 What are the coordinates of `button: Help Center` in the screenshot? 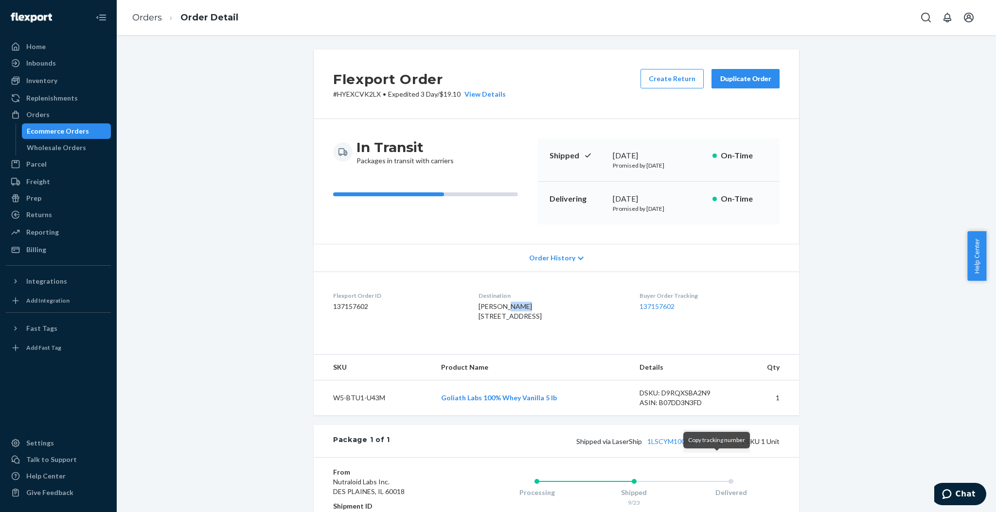 It's located at (976, 256).